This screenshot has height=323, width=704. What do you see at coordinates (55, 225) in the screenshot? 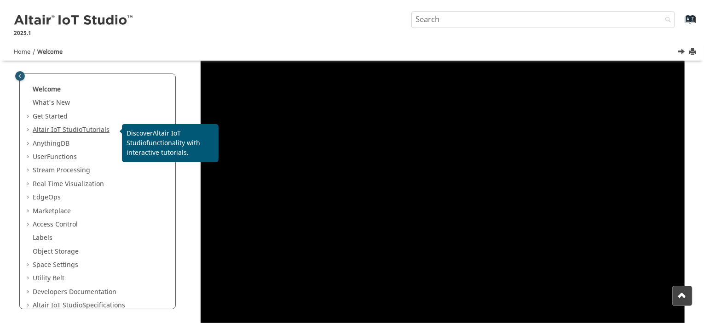
I see `a: Access Control` at bounding box center [55, 225].